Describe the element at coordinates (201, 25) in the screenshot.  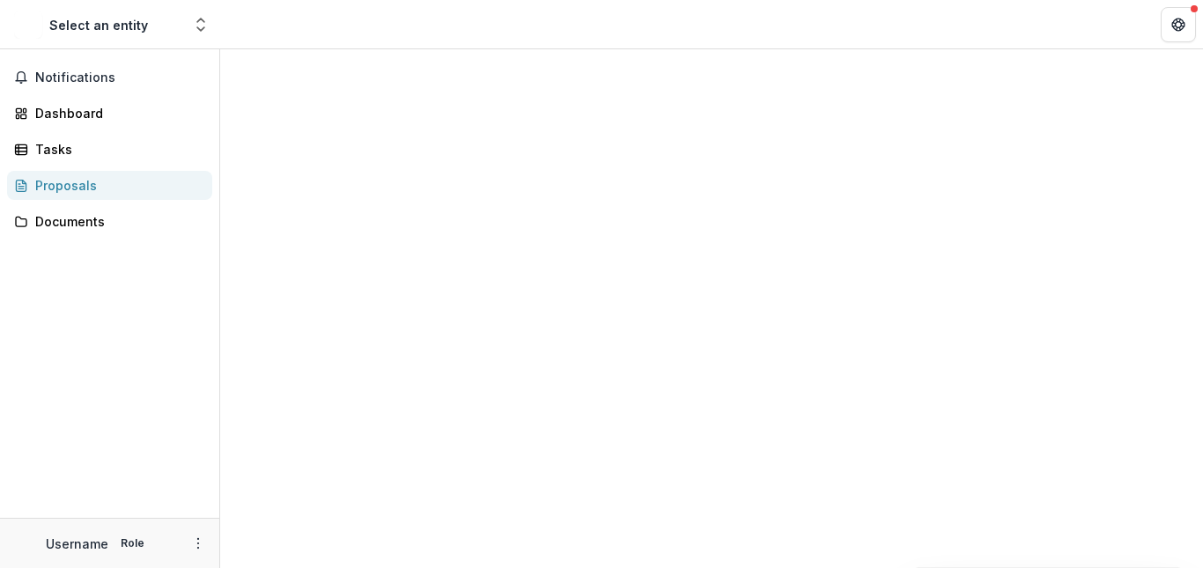
I see `button: Open entity switcher` at that location.